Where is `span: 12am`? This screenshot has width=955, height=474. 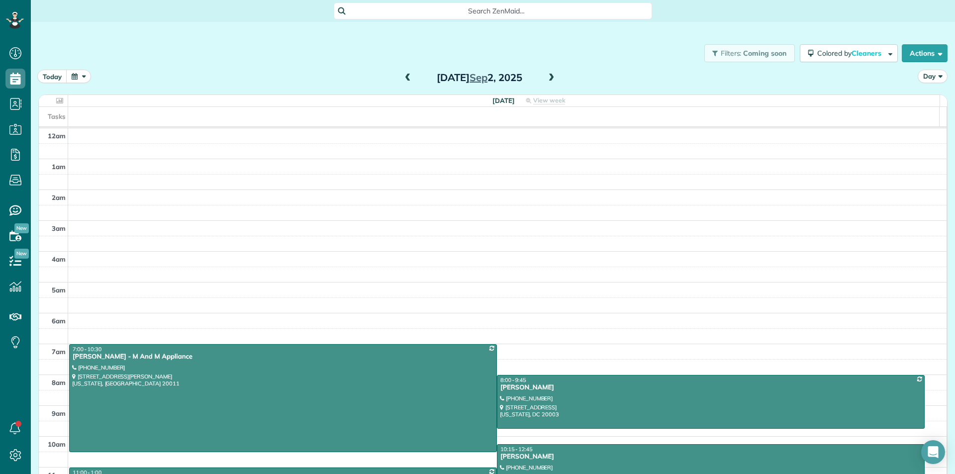
span: 12am is located at coordinates (57, 136).